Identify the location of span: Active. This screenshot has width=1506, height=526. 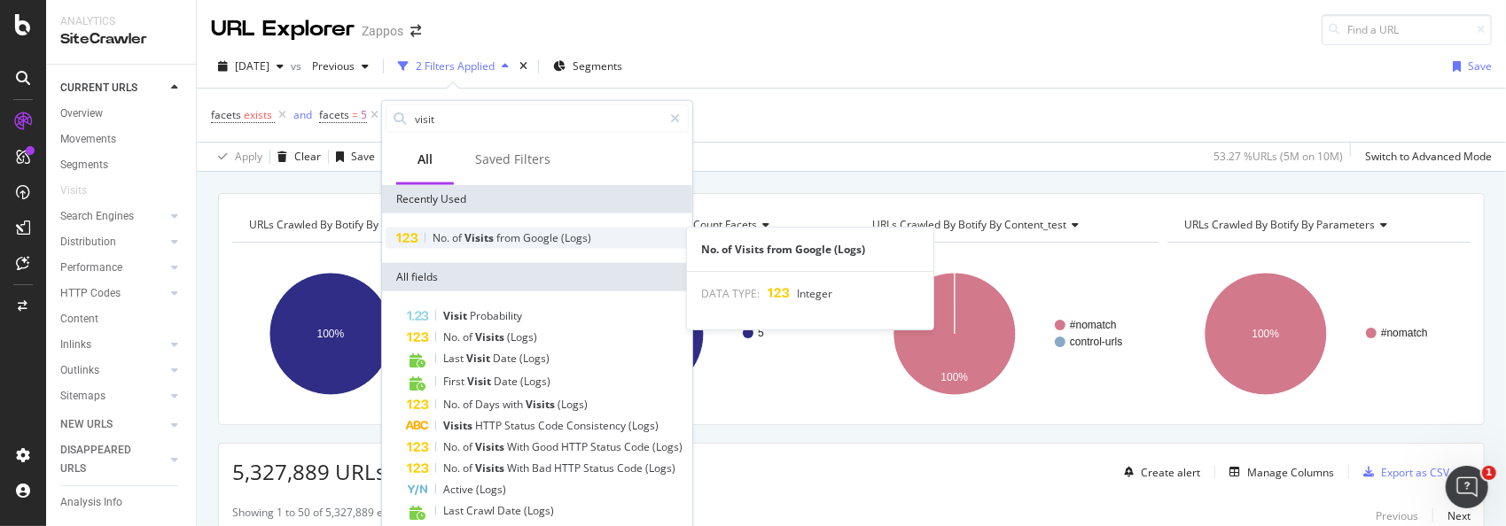
(459, 489).